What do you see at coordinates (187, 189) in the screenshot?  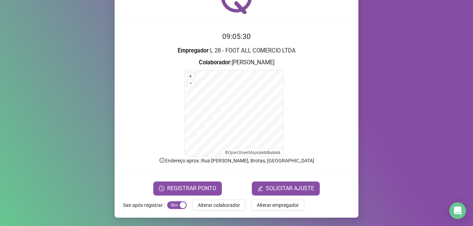 I see `button: REGISTRAR PONTO` at bounding box center [187, 189].